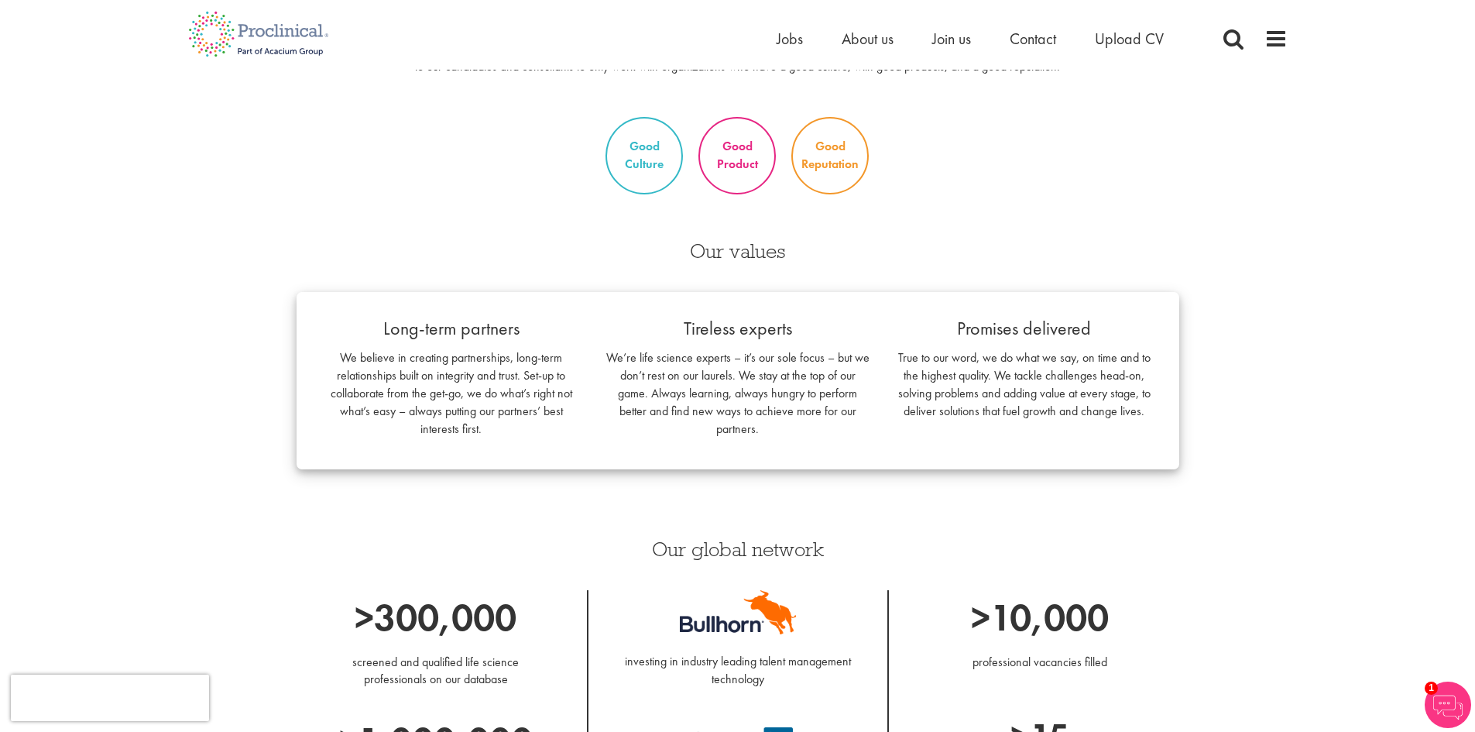 The image size is (1475, 732). I want to click on span: About us, so click(867, 39).